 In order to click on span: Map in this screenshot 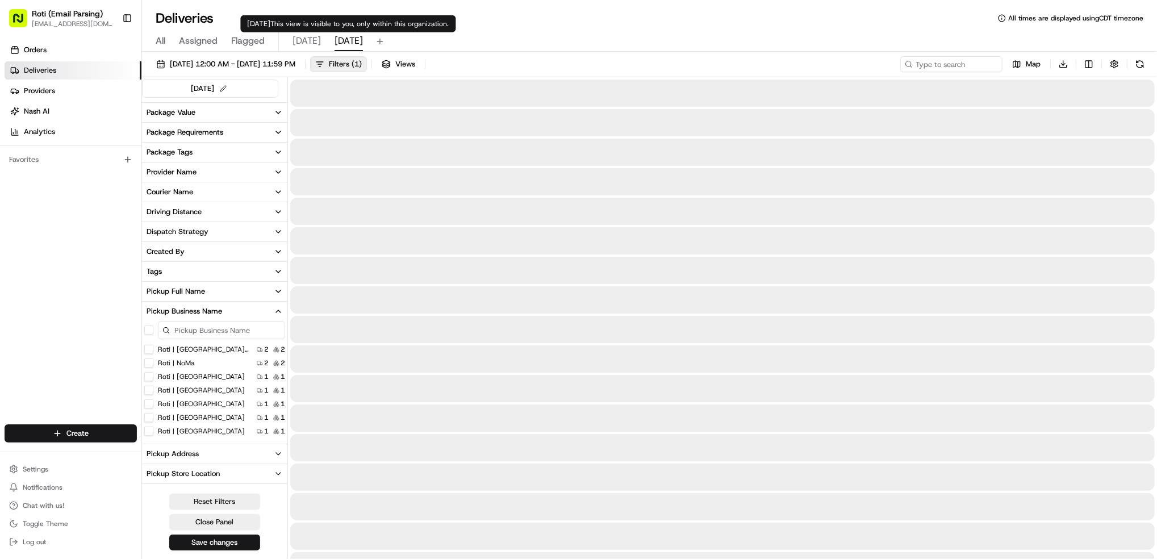, I will do `click(1033, 64)`.